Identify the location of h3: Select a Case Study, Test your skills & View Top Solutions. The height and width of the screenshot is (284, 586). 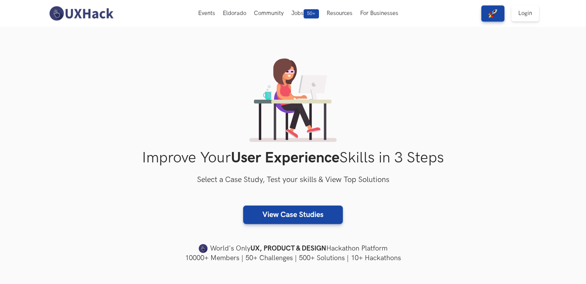
(293, 180).